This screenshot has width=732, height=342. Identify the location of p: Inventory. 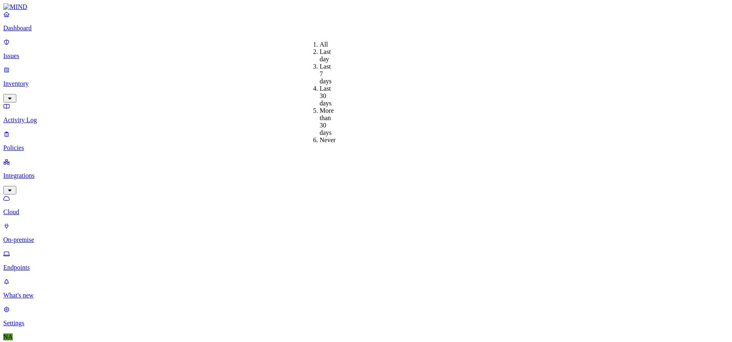
(366, 84).